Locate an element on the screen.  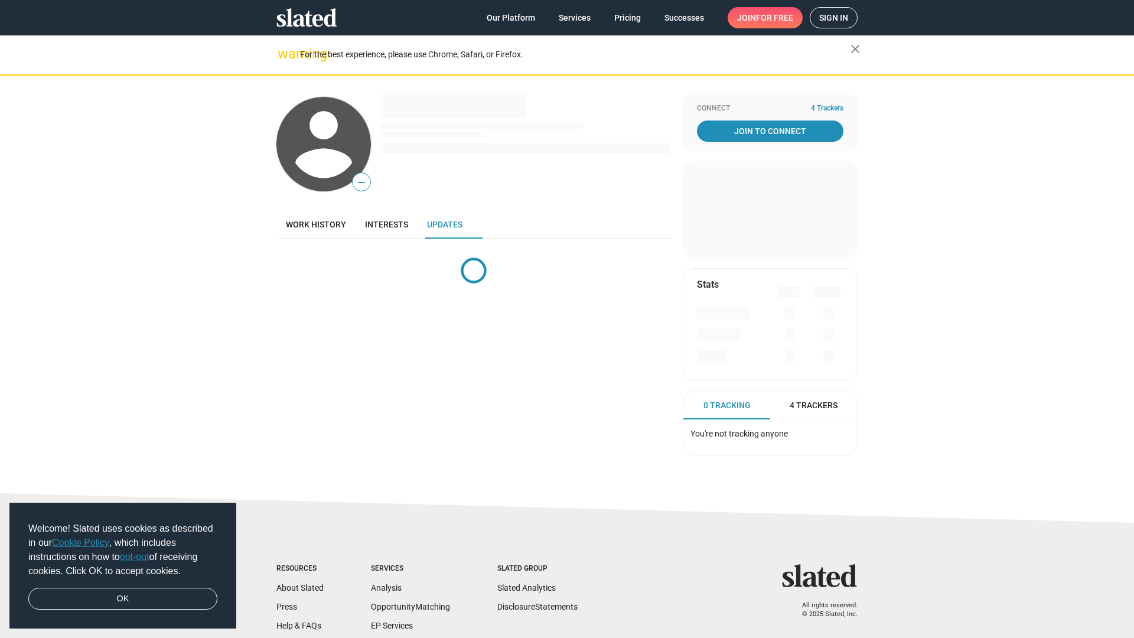
div: Connect is located at coordinates (770, 109).